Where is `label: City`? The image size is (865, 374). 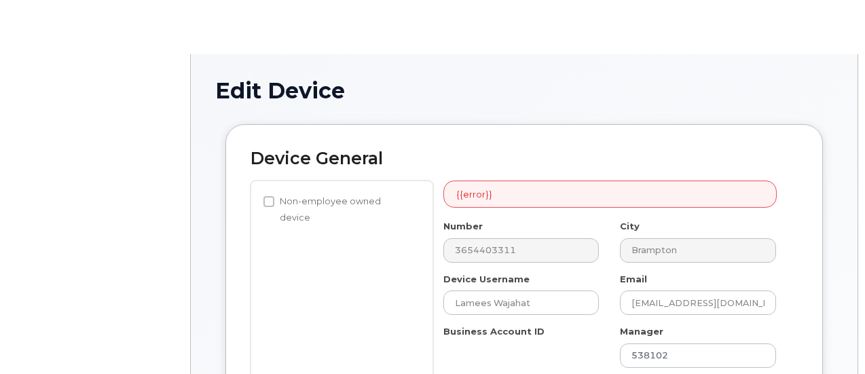 label: City is located at coordinates (630, 226).